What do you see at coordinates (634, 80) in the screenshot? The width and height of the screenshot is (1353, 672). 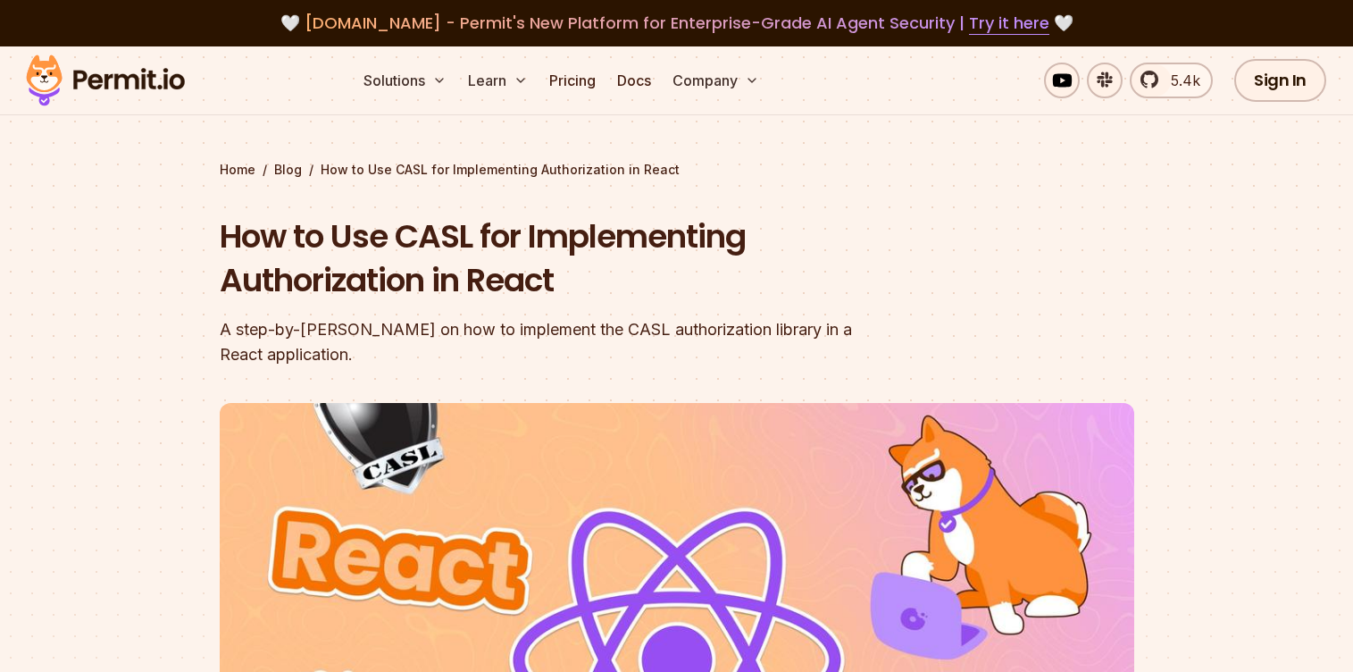 I see `a: Docs` at bounding box center [634, 80].